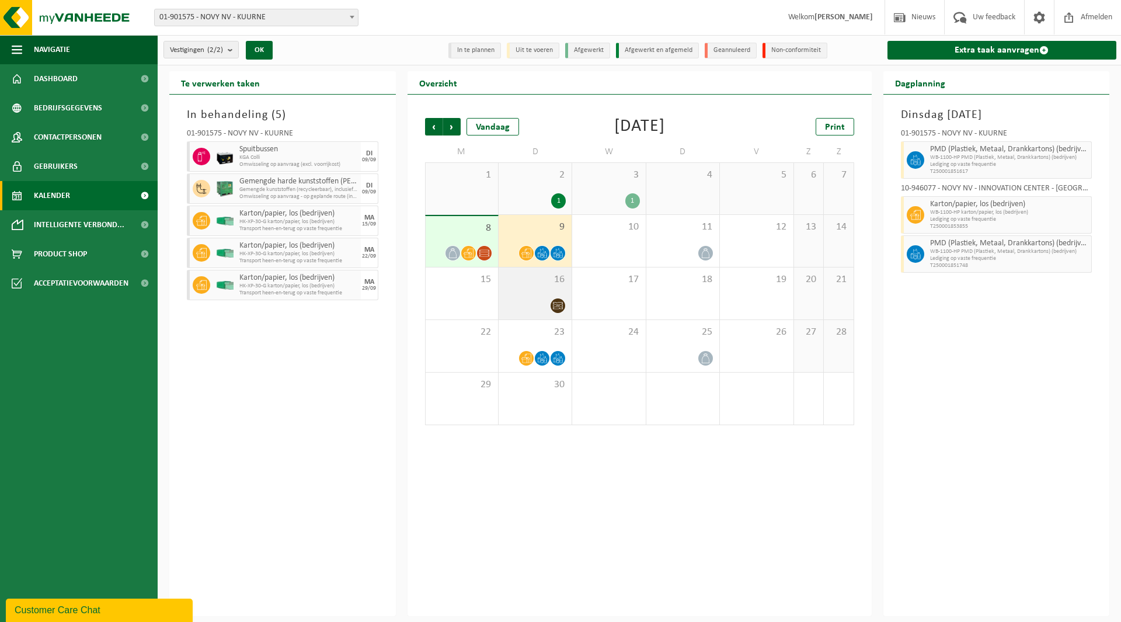 The width and height of the screenshot is (1121, 622). I want to click on td: W, so click(609, 152).